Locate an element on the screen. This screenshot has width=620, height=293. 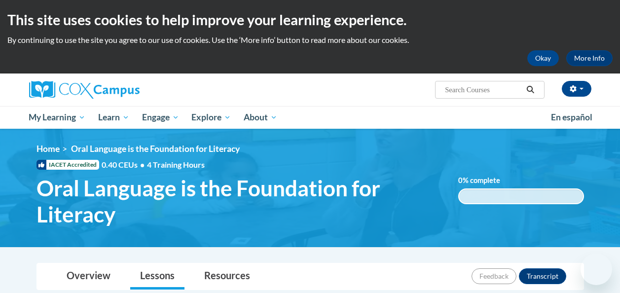
div: Main menu is located at coordinates (310, 117).